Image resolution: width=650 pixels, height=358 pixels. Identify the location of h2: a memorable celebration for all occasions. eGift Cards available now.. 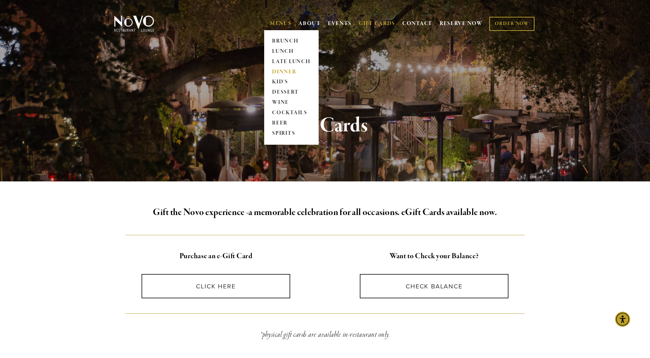
(325, 212).